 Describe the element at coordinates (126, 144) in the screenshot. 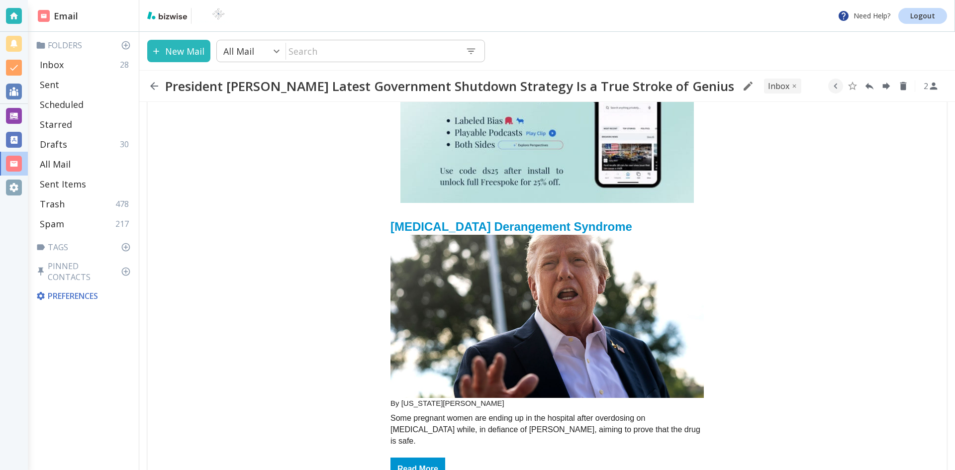

I see `p: 30` at that location.